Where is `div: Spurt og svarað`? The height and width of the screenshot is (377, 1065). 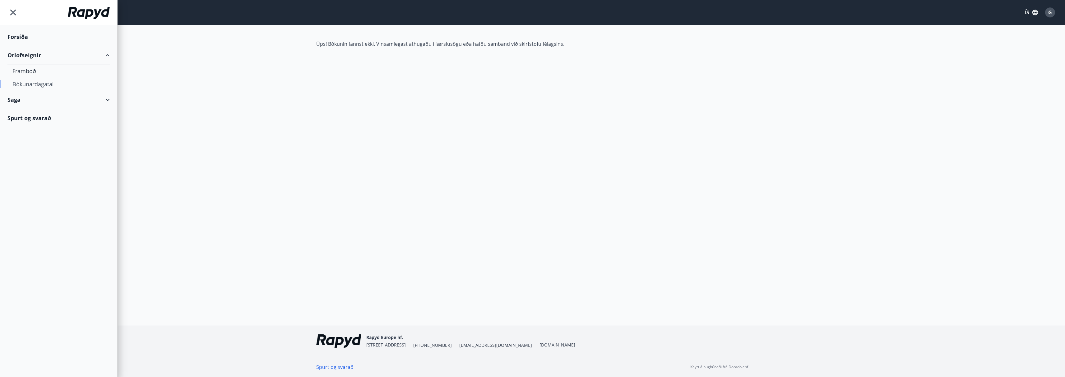 div: Spurt og svarað is located at coordinates (58, 118).